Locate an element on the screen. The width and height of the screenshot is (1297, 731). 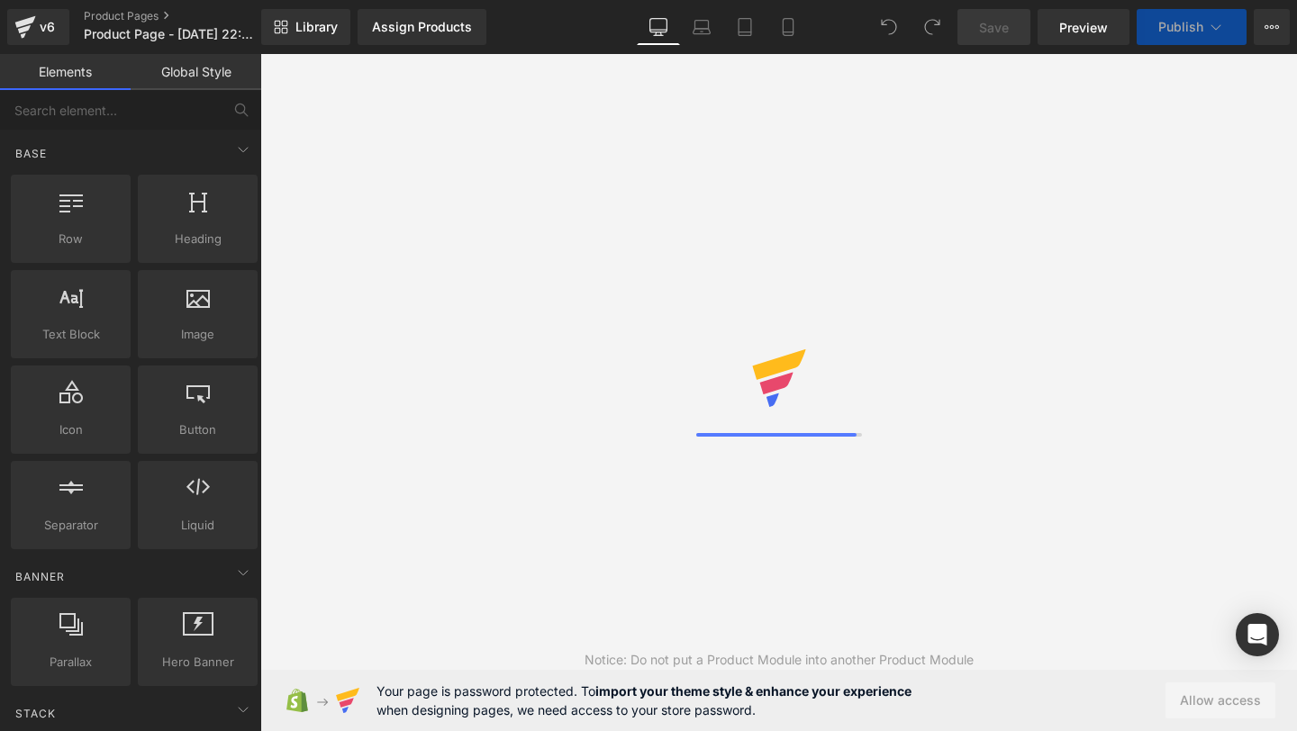
span: Image is located at coordinates (197, 334).